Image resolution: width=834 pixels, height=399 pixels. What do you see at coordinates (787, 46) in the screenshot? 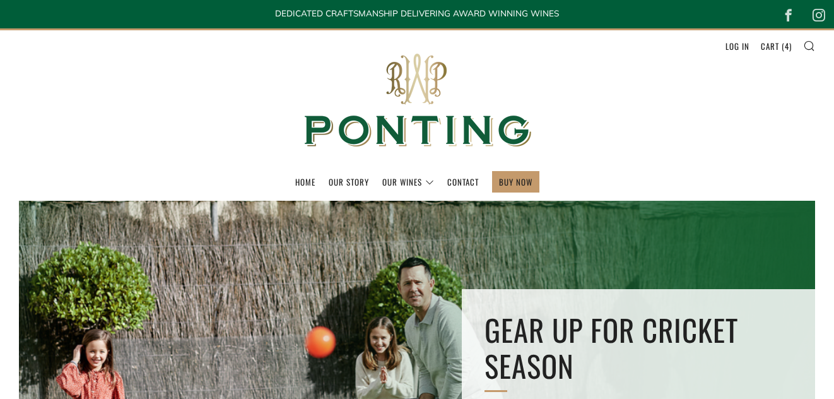
I see `span: 4` at bounding box center [787, 46].